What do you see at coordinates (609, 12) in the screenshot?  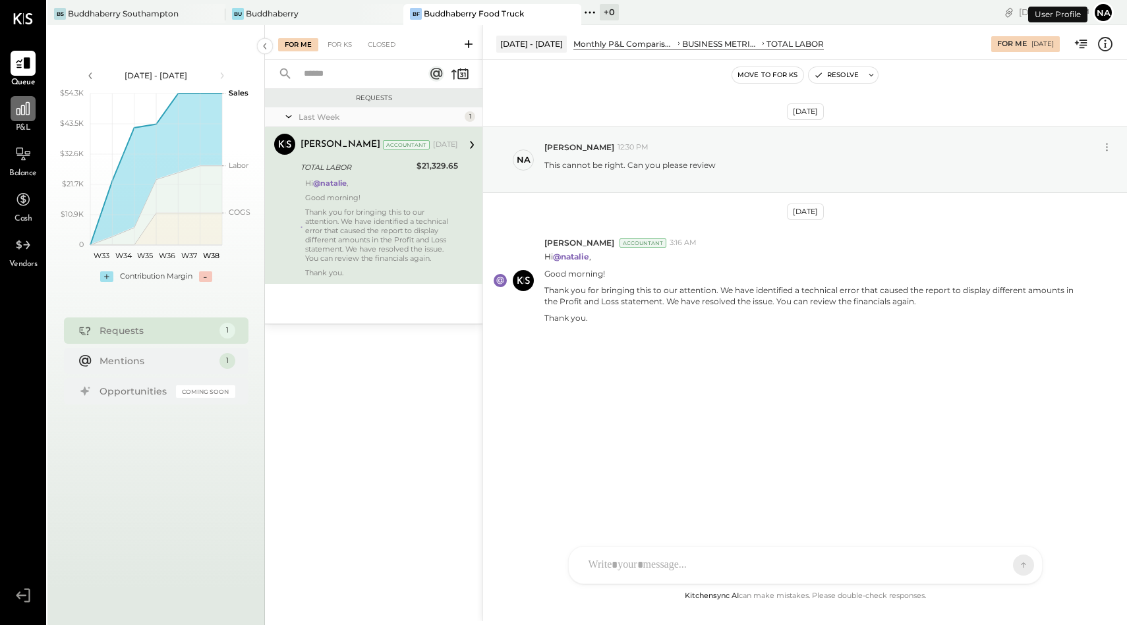 I see `div: + 0` at bounding box center [609, 12].